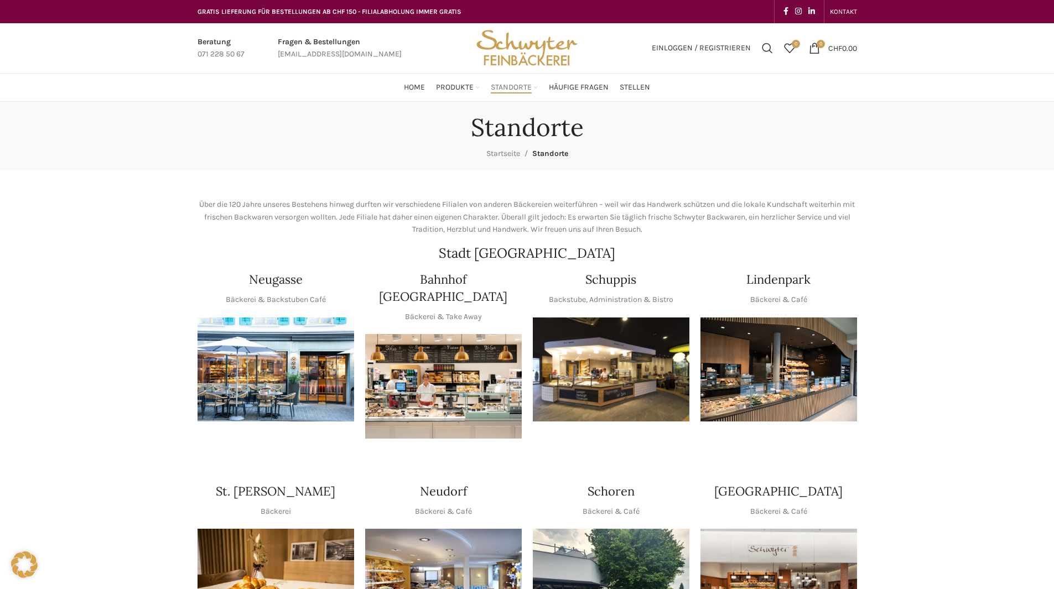  I want to click on a: KONTAKT, so click(843, 12).